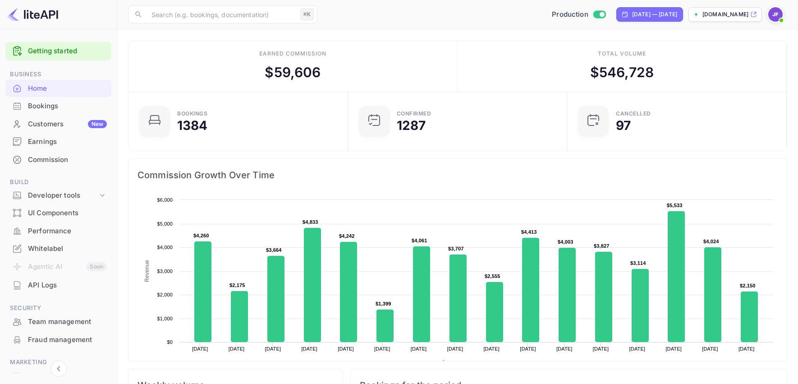 Image resolution: width=798 pixels, height=384 pixels. Describe the element at coordinates (622, 72) in the screenshot. I see `div: $ 546,728` at that location.